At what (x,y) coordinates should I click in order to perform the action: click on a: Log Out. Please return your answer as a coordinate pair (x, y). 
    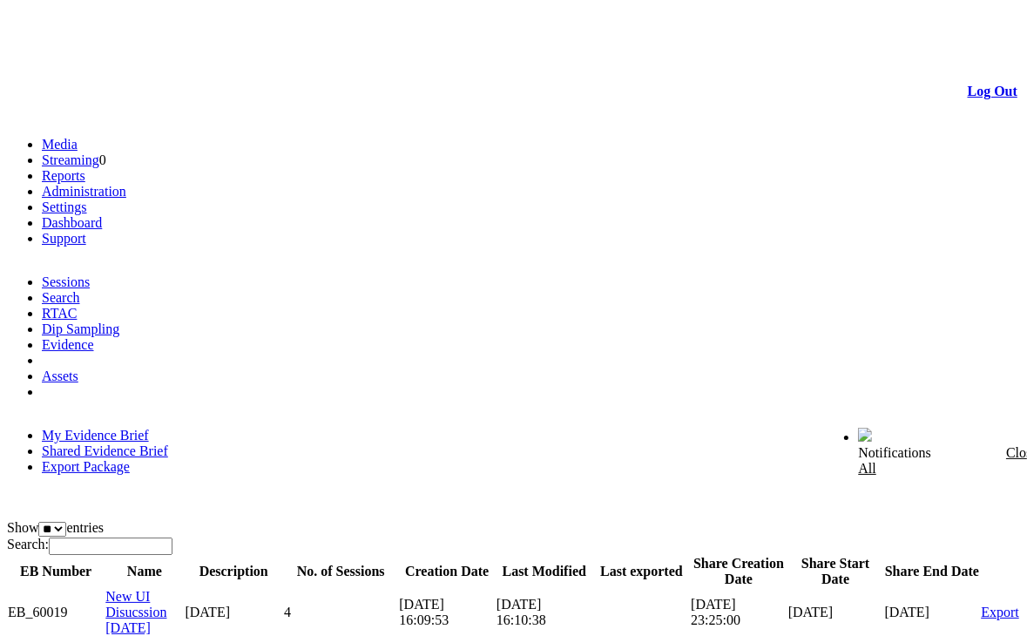
    Looking at the image, I should click on (992, 91).